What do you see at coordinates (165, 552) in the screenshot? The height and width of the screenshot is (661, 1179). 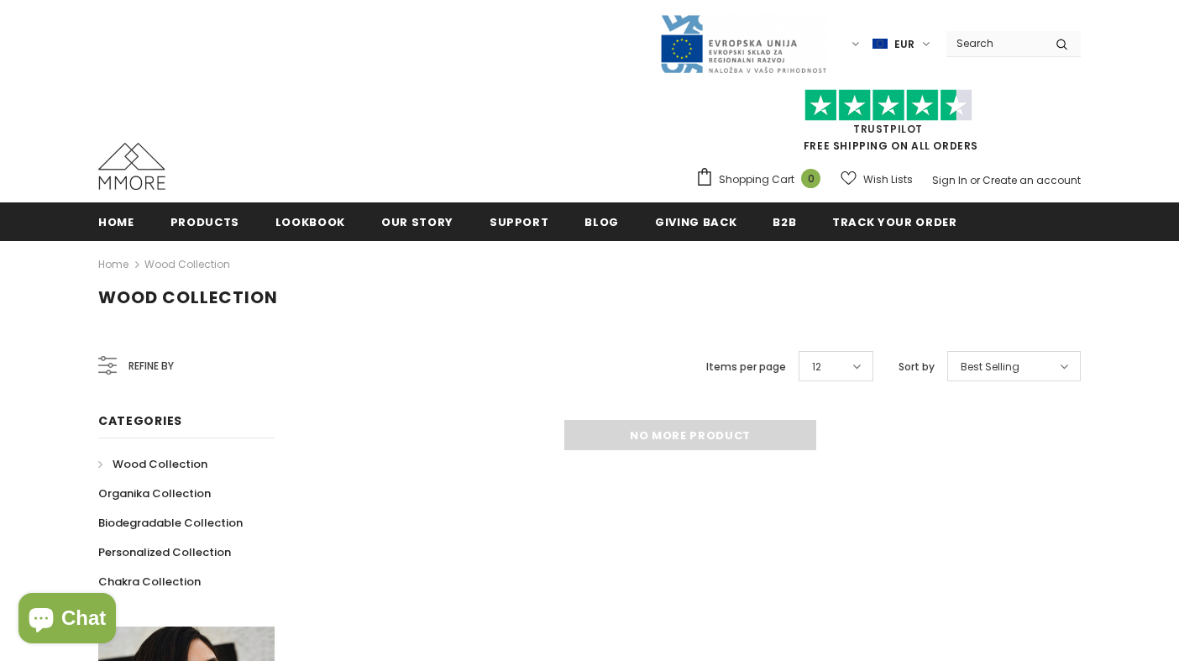 I see `a: Personalized Collection` at bounding box center [165, 552].